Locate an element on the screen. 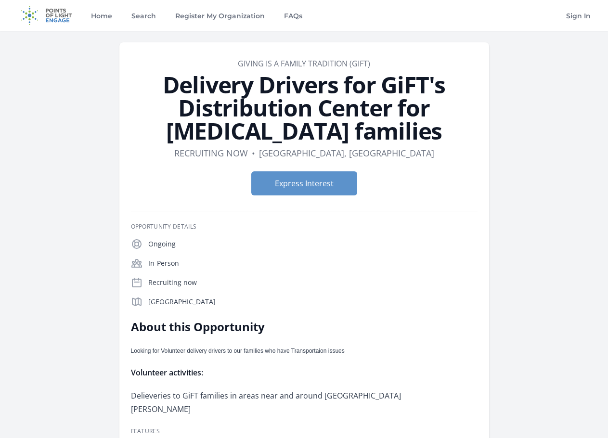  strong: Volunteer activities: is located at coordinates (167, 373).